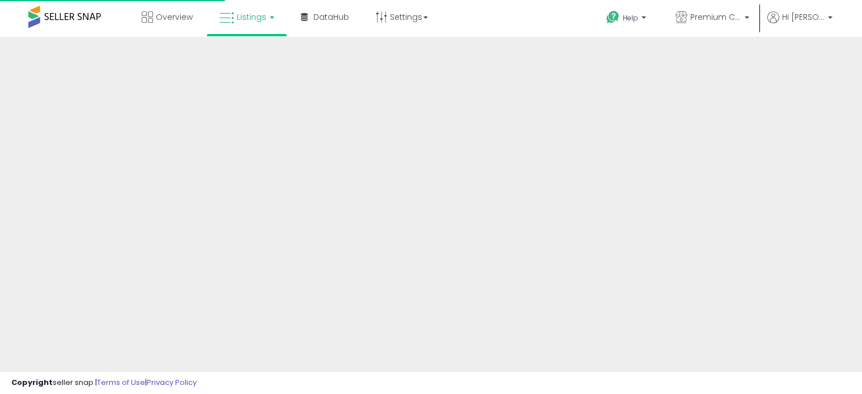 The height and width of the screenshot is (394, 862). I want to click on a: Terms of Use, so click(121, 382).